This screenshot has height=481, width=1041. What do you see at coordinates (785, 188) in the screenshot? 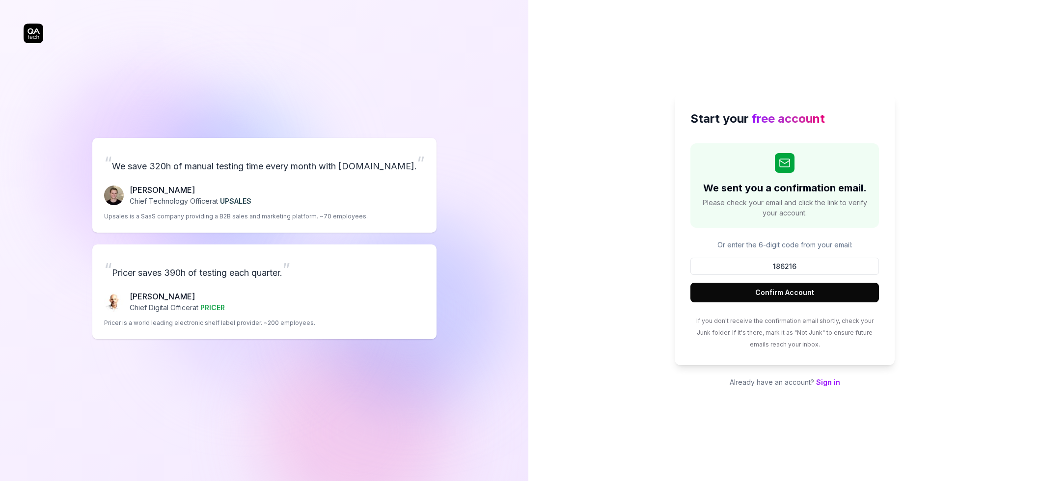
I see `h2: We sent you a confirmation email.` at bounding box center [785, 188].